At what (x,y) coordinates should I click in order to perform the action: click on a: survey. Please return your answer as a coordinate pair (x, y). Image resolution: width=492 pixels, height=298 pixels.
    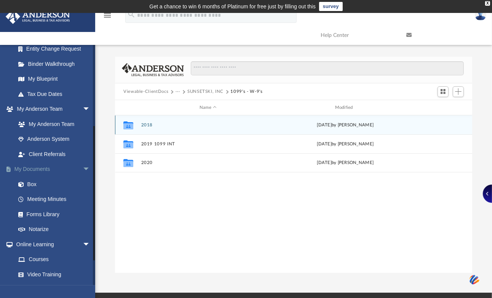
    Looking at the image, I should click on (331, 6).